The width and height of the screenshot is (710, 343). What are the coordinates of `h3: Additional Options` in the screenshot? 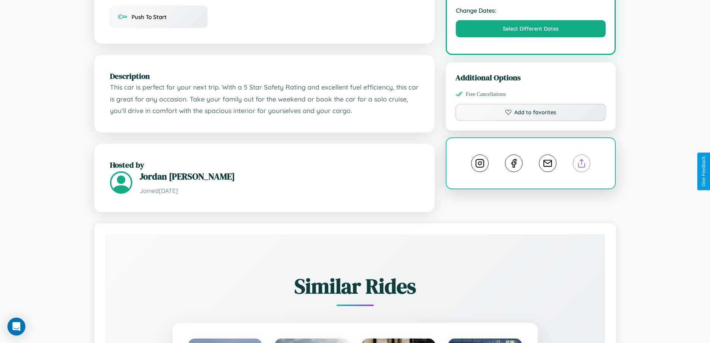 It's located at (531, 77).